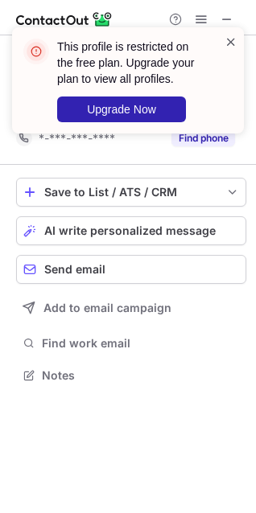 This screenshot has width=256, height=513. What do you see at coordinates (131, 231) in the screenshot?
I see `button: AI write personalized message` at bounding box center [131, 231].